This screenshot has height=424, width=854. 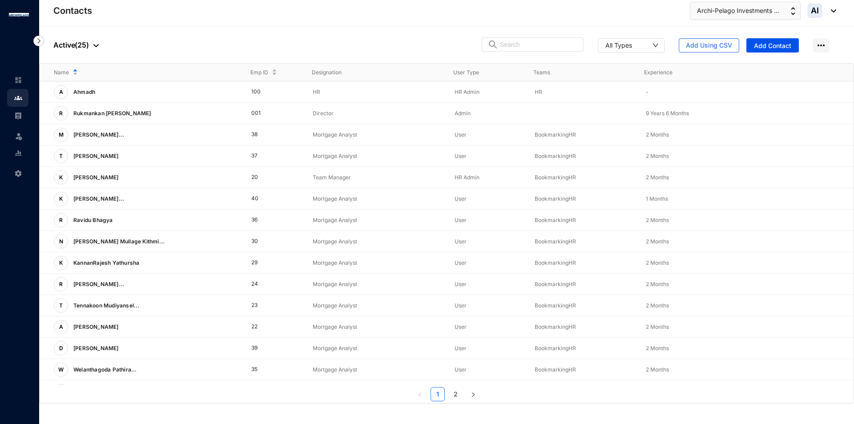 I want to click on img: settings-unselected.1febfda315e6e19643a1.svg, so click(x=18, y=173).